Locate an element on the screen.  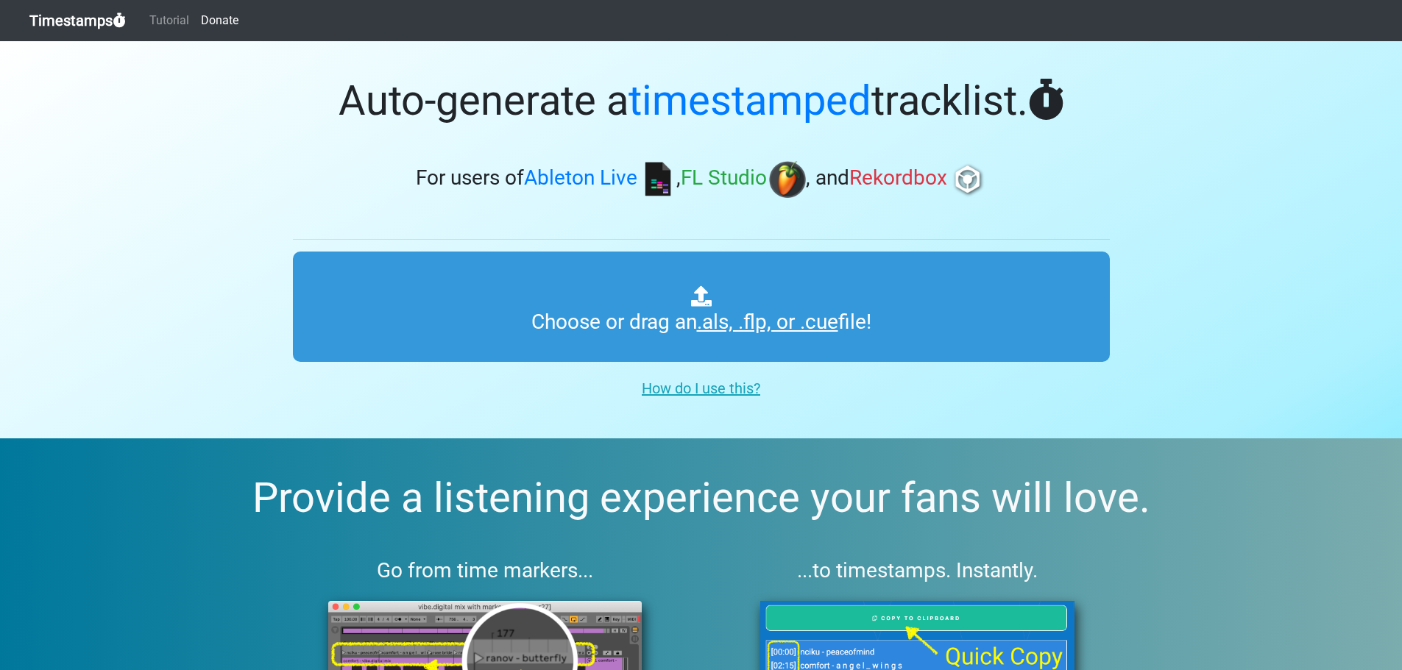
h3: For users of , , and is located at coordinates (701, 180).